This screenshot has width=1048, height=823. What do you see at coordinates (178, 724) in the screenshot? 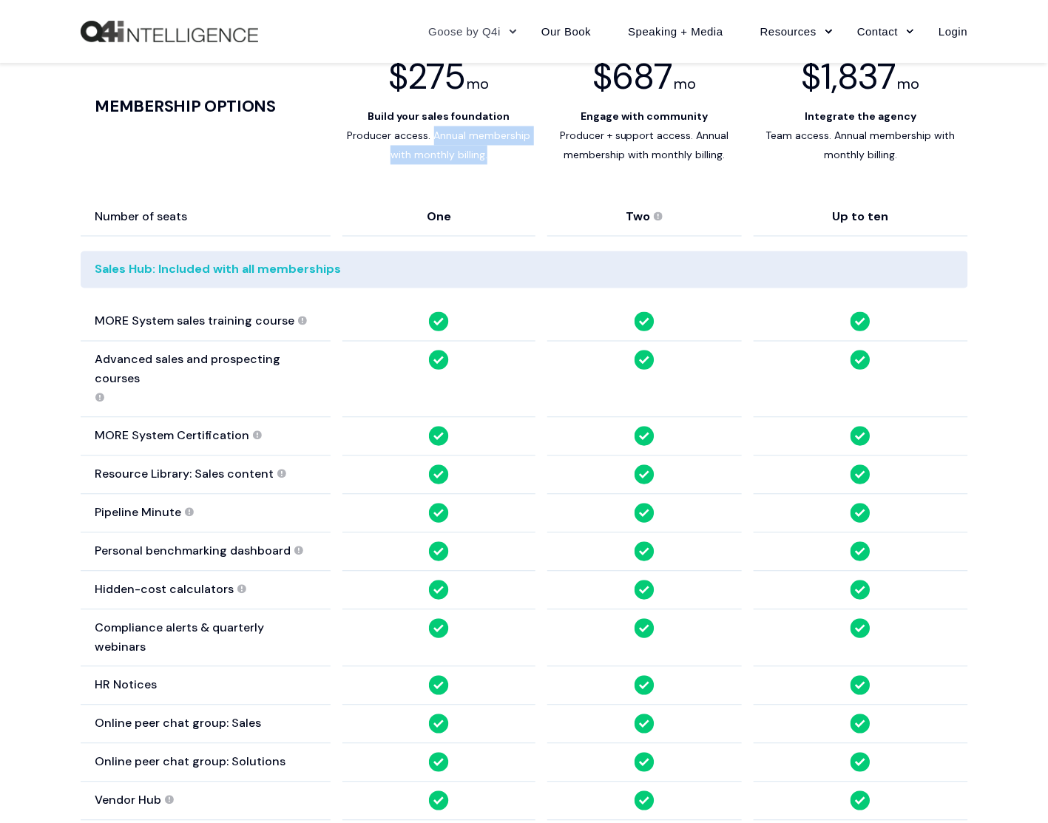
I see `div: Online peer chat group: Sales` at bounding box center [178, 724].